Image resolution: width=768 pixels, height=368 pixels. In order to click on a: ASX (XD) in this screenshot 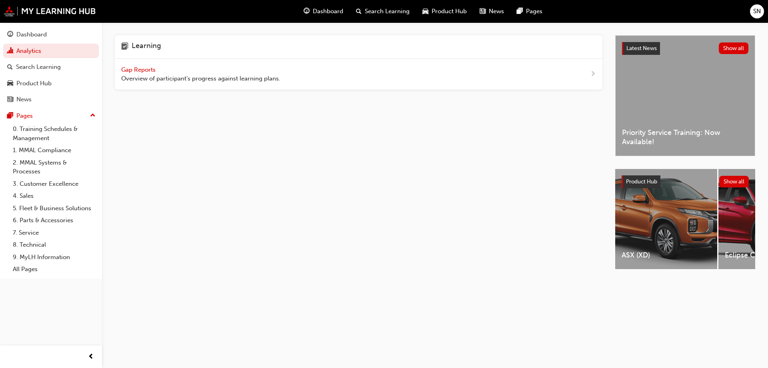, I will do `click(666, 219)`.